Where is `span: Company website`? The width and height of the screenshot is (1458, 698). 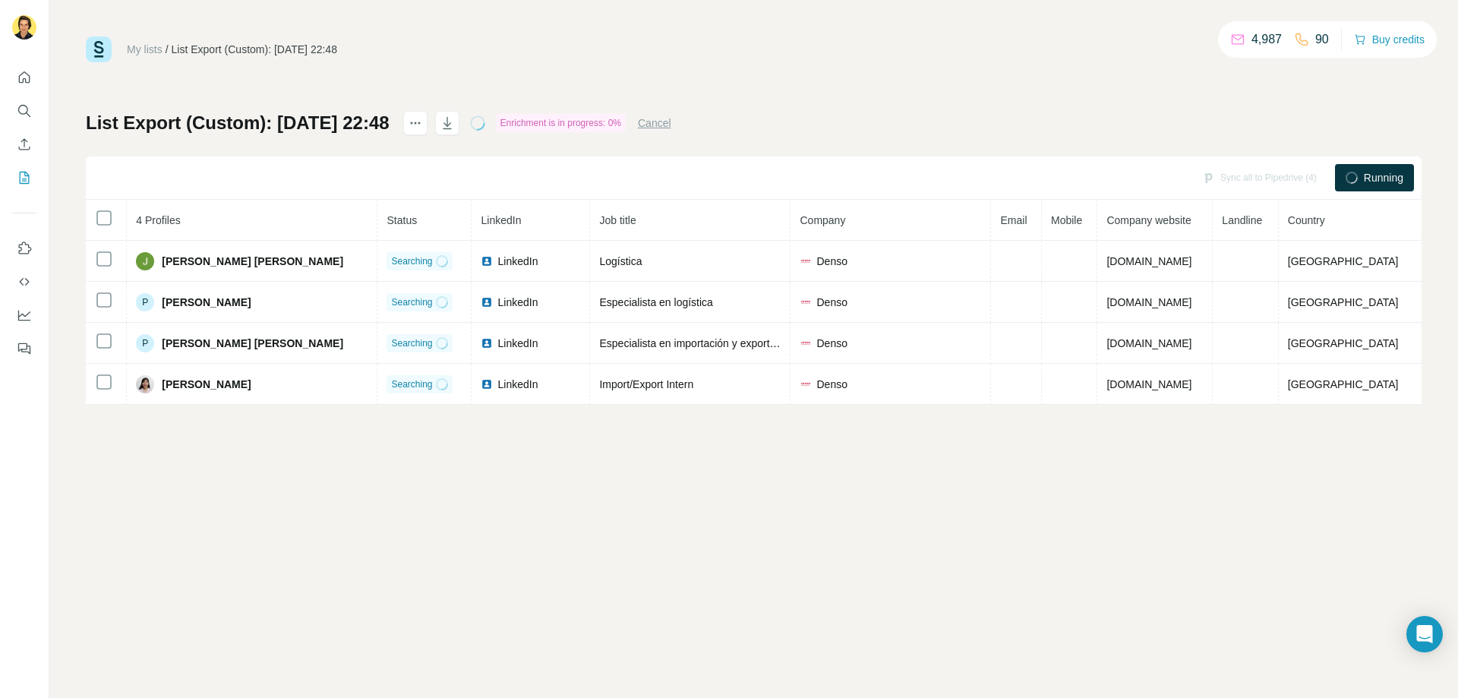 span: Company website is located at coordinates (1149, 220).